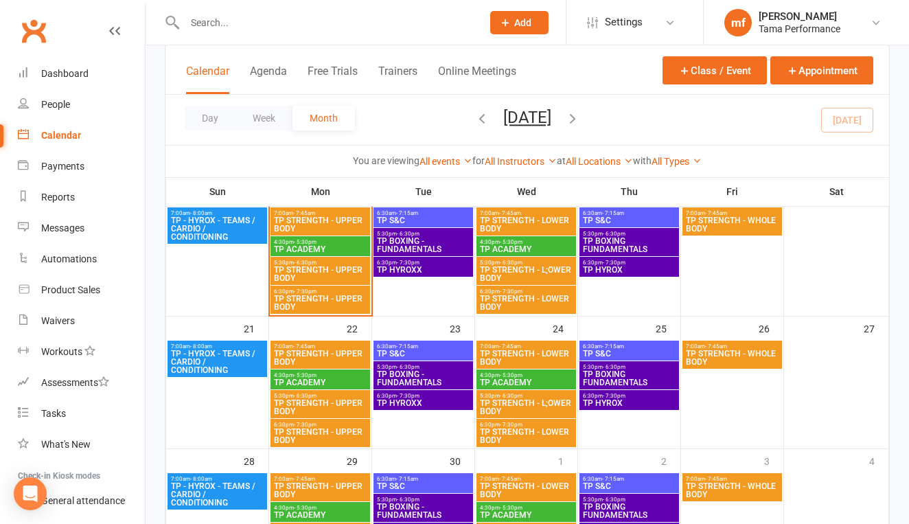 This screenshot has width=909, height=524. Describe the element at coordinates (359, 327) in the screenshot. I see `div: 22` at that location.